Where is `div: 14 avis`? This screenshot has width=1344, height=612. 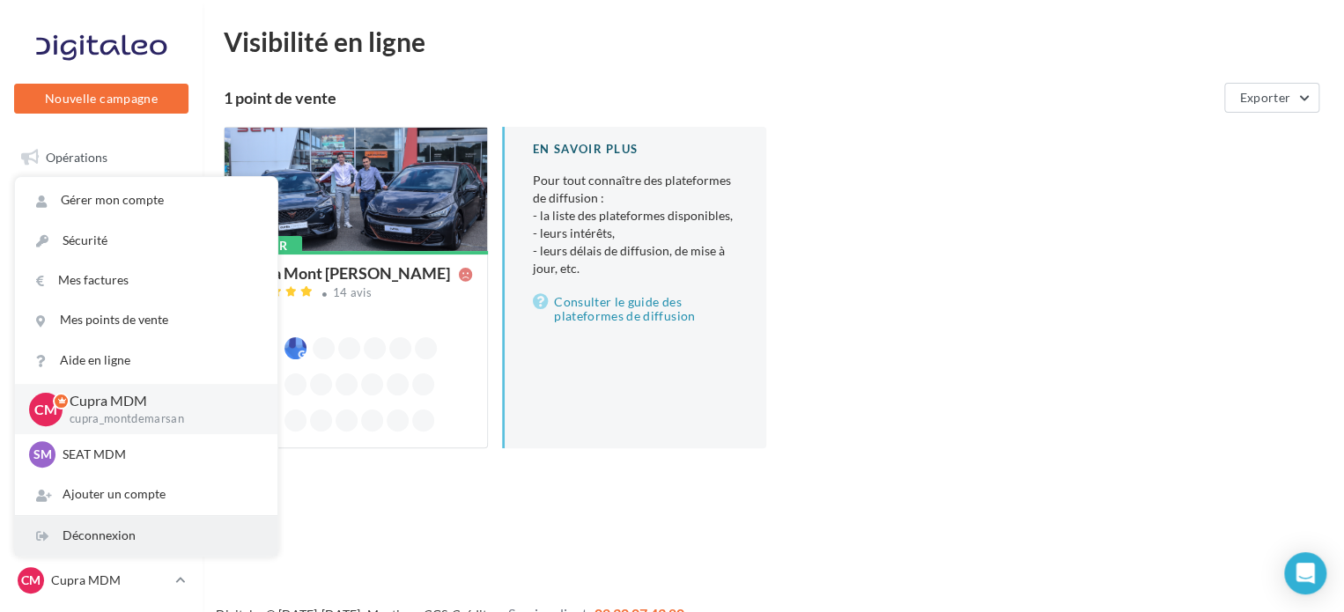
div: 14 avis is located at coordinates (352, 292).